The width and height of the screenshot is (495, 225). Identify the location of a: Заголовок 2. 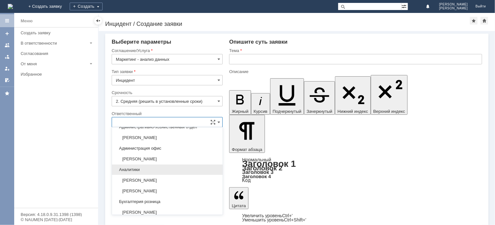
(262, 167).